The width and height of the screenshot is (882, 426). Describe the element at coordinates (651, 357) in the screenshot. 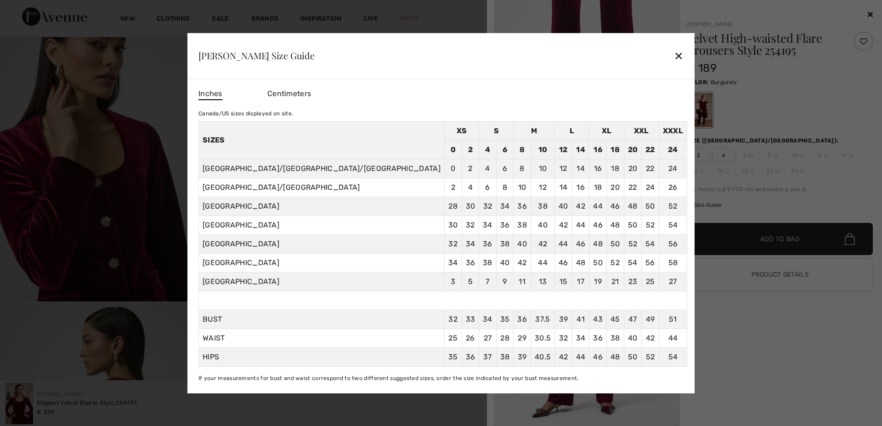

I see `span: 52` at that location.